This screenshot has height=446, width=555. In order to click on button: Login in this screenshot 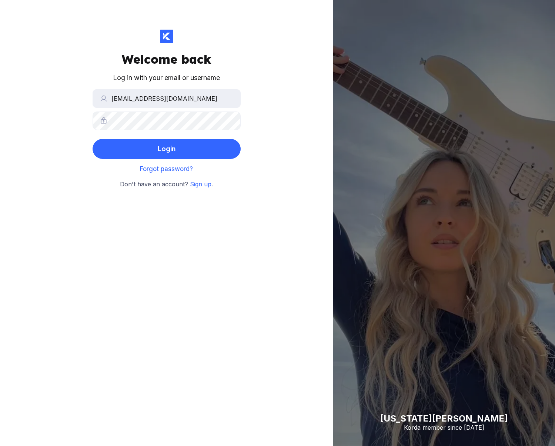, I will do `click(167, 149)`.